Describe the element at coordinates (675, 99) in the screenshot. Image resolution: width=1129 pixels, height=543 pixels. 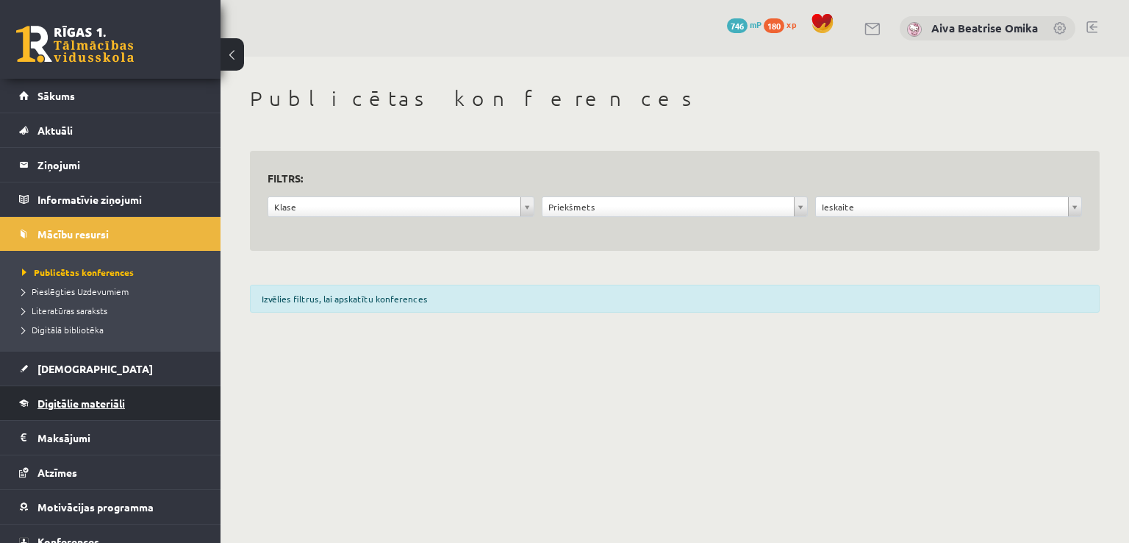
I see `h1: Publicētas konferences` at that location.